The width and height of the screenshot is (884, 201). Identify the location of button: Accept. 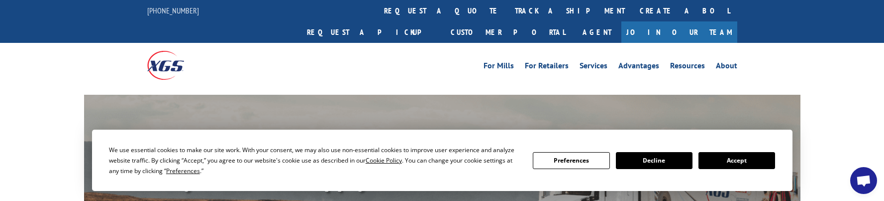
(737, 160).